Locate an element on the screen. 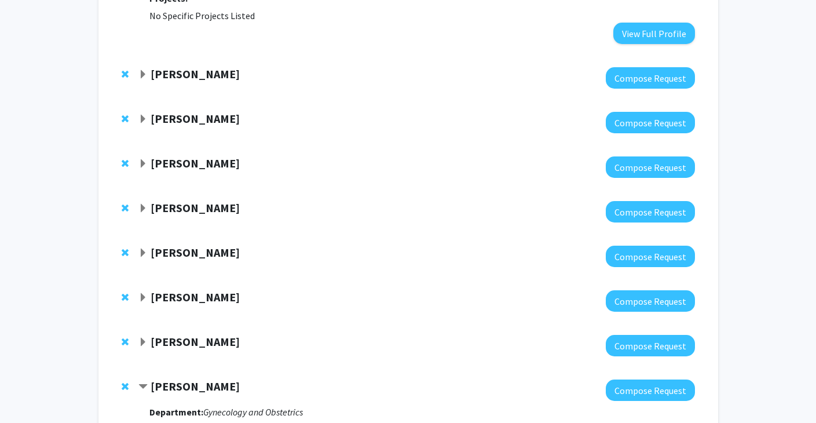  span: Expand Jean Kim Bookmark is located at coordinates (143, 342).